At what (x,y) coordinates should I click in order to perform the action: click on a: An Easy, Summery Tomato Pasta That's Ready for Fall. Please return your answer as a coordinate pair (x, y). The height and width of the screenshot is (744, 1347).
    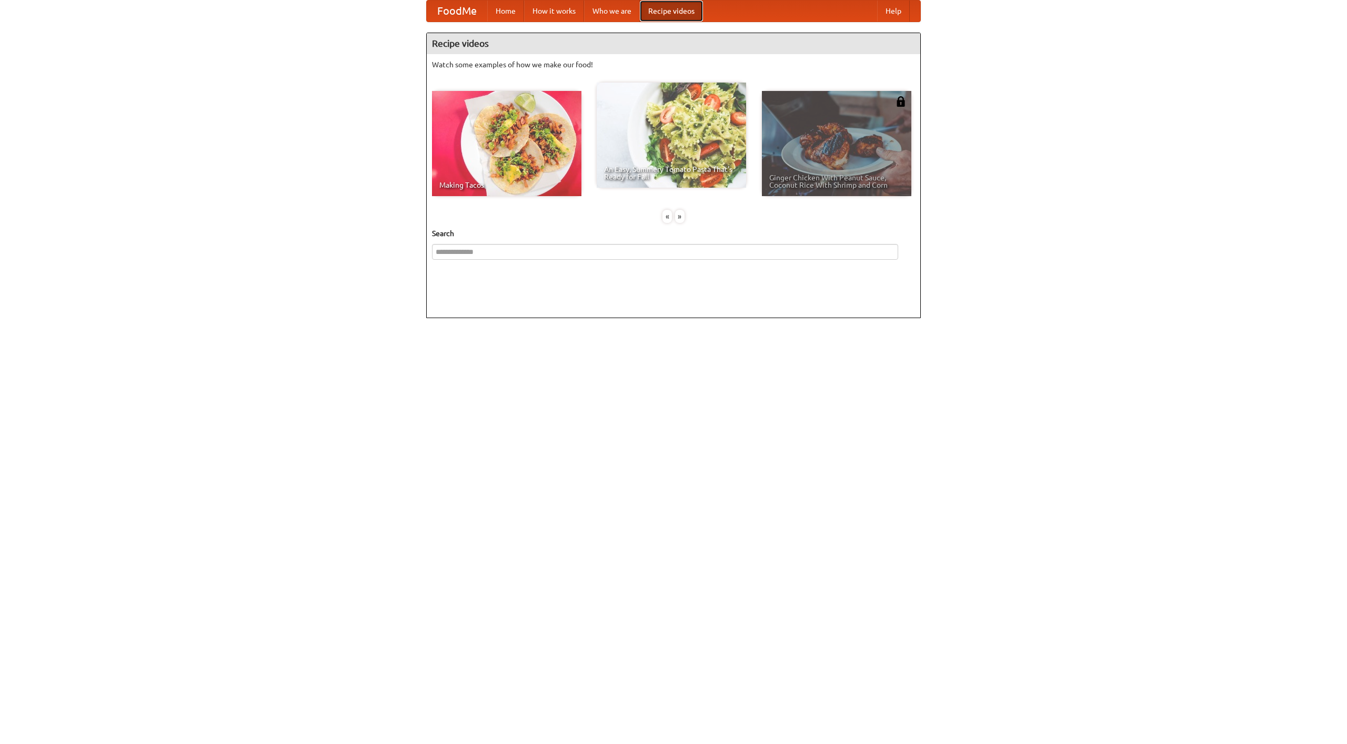
    Looking at the image, I should click on (671, 135).